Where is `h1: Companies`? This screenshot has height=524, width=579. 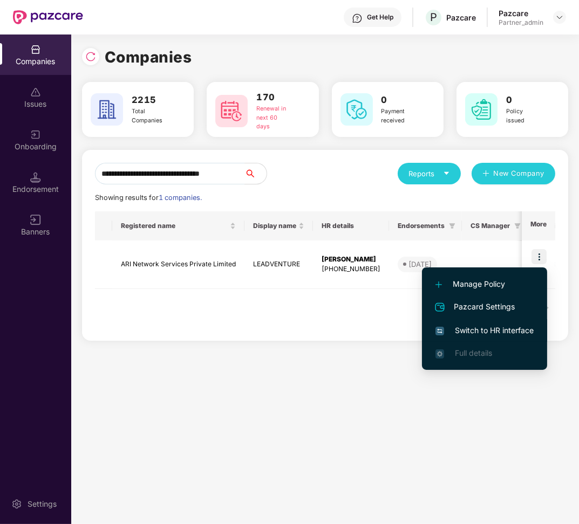 h1: Companies is located at coordinates (148, 57).